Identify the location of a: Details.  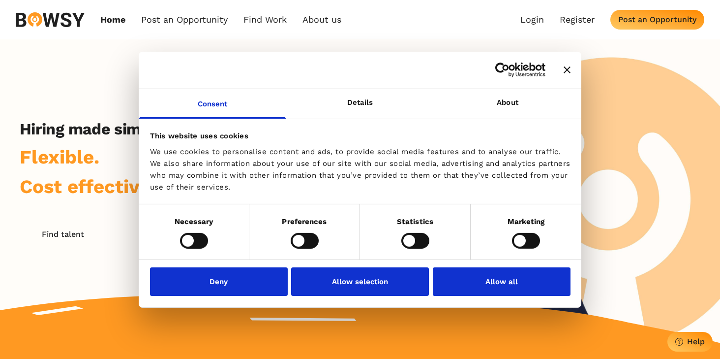
(360, 103).